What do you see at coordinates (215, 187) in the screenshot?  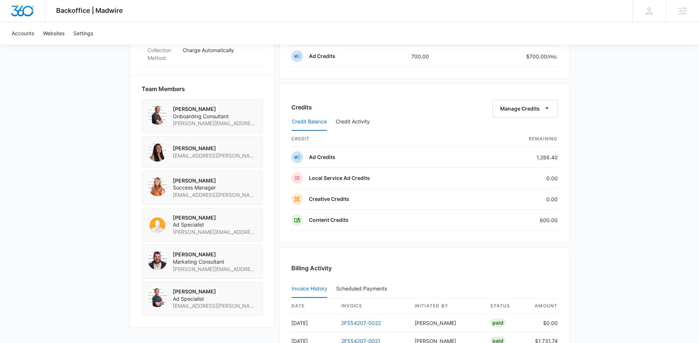 I see `span: Success Manager` at bounding box center [215, 187].